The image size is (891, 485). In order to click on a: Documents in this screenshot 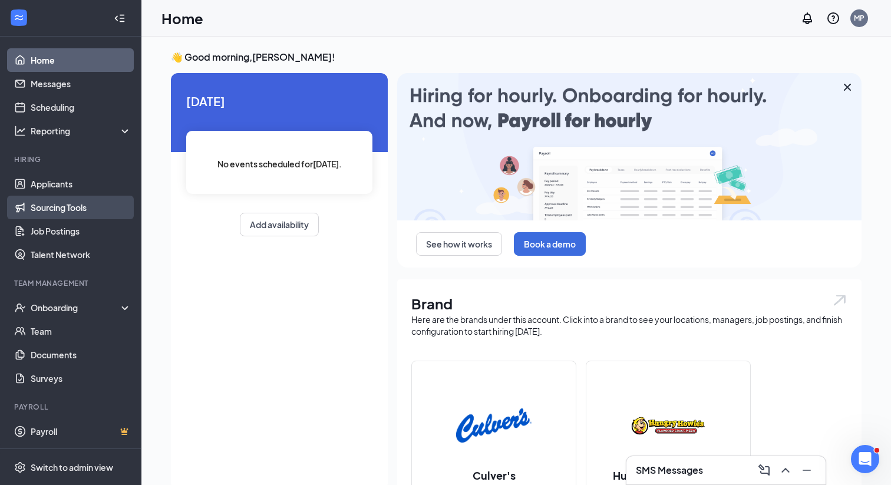, I will do `click(81, 355)`.